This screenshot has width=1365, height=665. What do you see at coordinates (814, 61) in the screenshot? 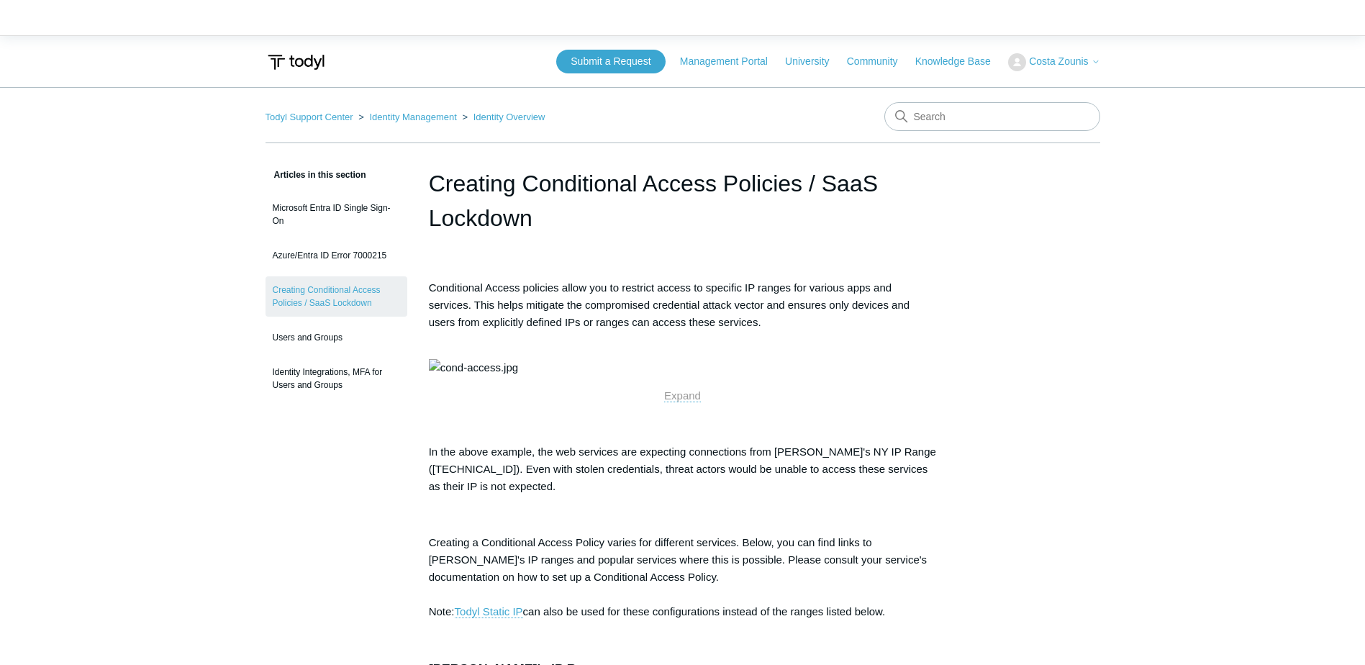
I see `a: University` at bounding box center [814, 61].